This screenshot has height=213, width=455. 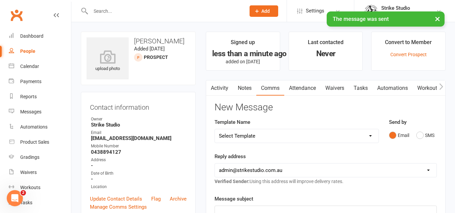 What do you see at coordinates (23, 193) in the screenshot?
I see `span: 2` at bounding box center [23, 193].